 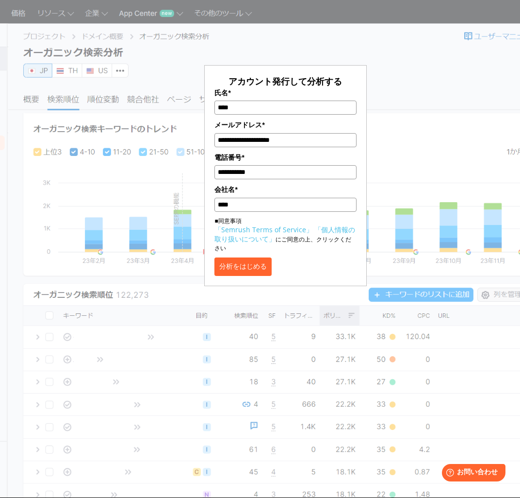 What do you see at coordinates (44, 12) in the screenshot?
I see `span: お問い合わせ` at bounding box center [44, 12].